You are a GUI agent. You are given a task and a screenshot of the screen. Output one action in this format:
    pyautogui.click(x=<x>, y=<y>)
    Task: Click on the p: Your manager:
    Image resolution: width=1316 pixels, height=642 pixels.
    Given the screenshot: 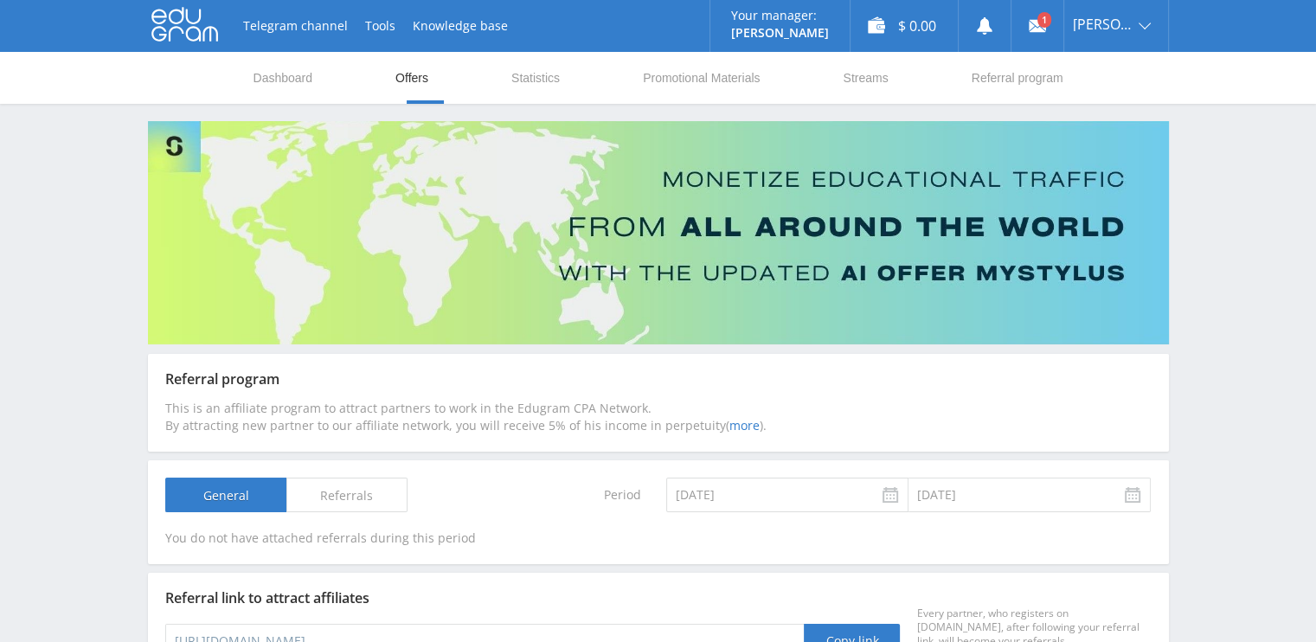 What is the action you would take?
    pyautogui.click(x=779, y=16)
    